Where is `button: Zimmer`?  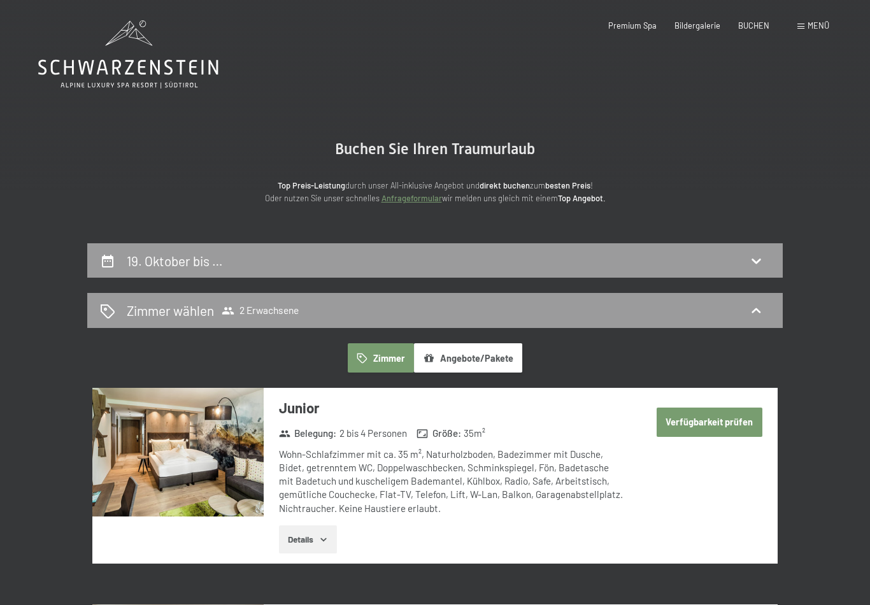 button: Zimmer is located at coordinates (381, 358).